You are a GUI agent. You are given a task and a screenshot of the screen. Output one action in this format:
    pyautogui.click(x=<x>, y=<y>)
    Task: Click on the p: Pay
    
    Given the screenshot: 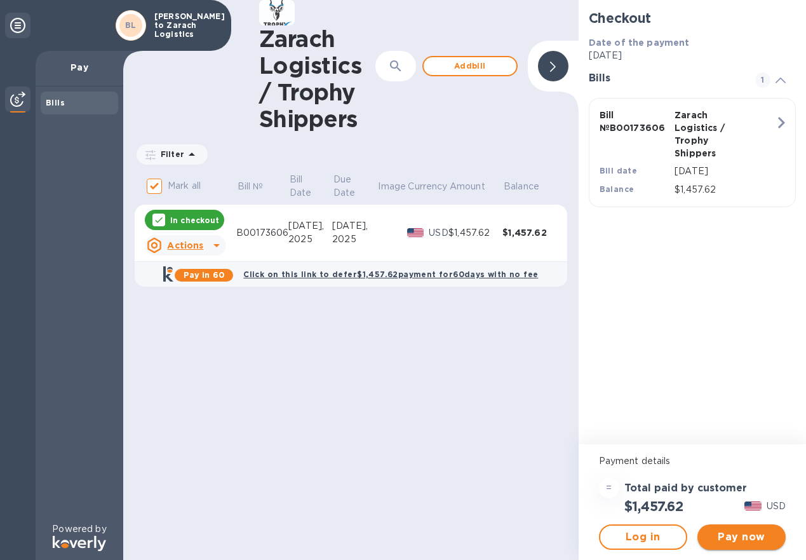 What is the action you would take?
    pyautogui.click(x=79, y=67)
    